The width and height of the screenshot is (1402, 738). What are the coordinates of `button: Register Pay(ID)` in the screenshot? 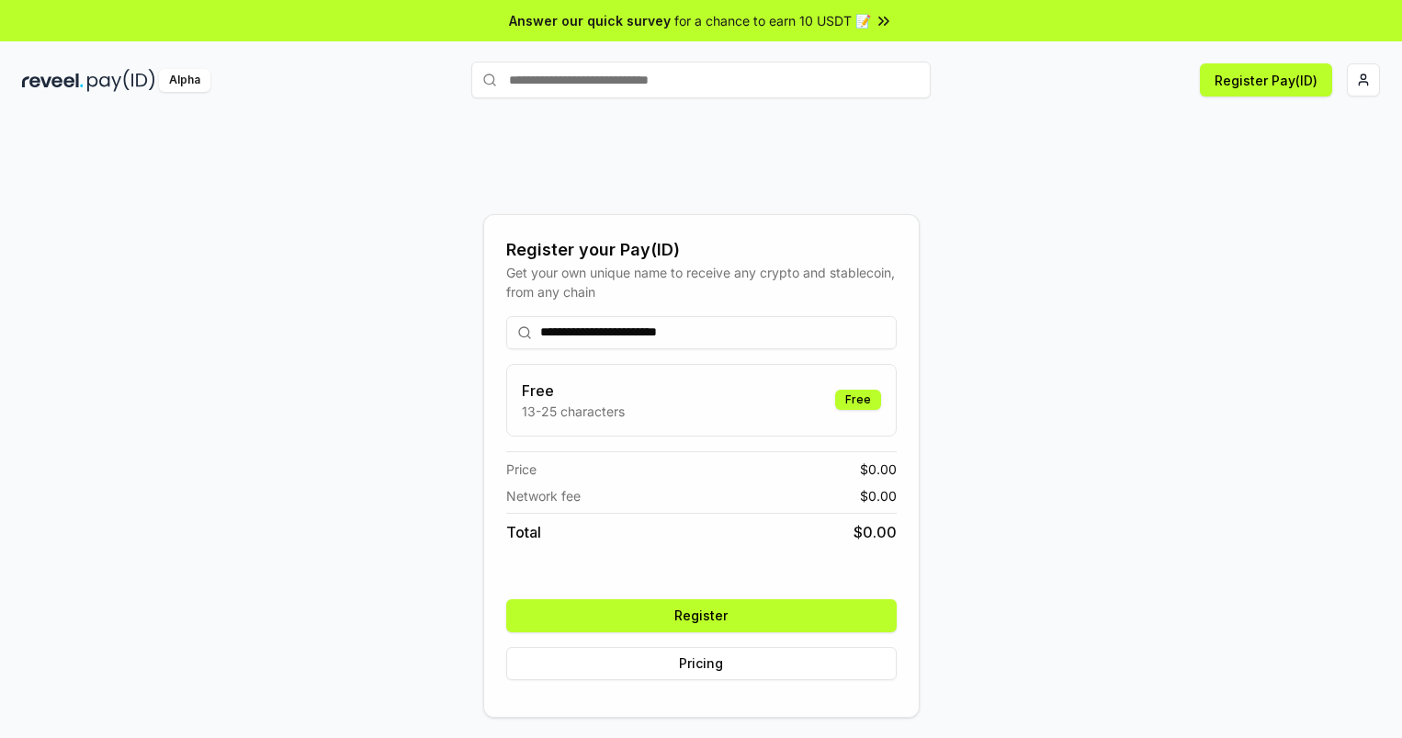 It's located at (1266, 80).